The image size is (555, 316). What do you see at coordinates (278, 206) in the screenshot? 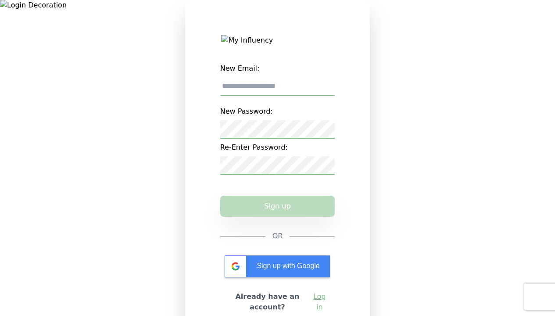
I see `button: Sign up` at bounding box center [278, 206].